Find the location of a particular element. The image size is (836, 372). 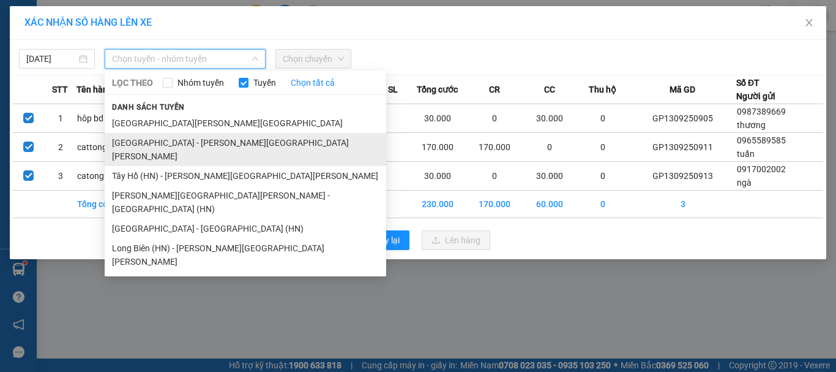

strong: PHIẾU GỬI HÀNG is located at coordinates (176, 42).